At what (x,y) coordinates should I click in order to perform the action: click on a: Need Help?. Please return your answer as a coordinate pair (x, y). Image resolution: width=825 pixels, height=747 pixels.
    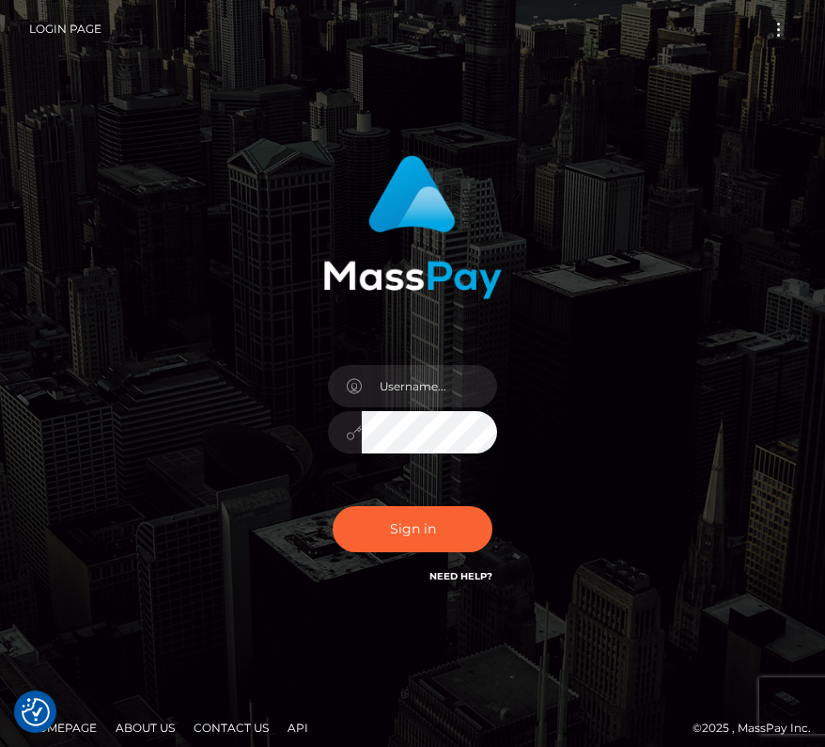
    Looking at the image, I should click on (461, 575).